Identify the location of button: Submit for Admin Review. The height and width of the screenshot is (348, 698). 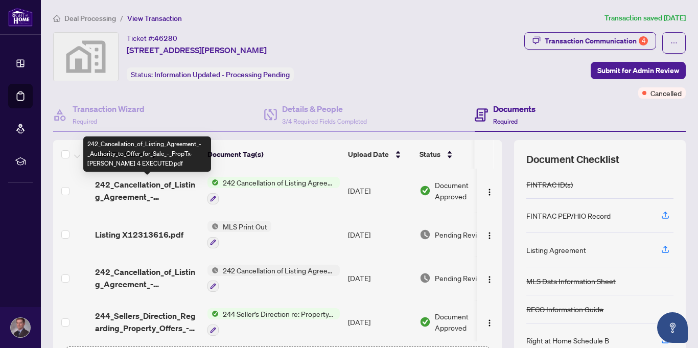
(638, 70).